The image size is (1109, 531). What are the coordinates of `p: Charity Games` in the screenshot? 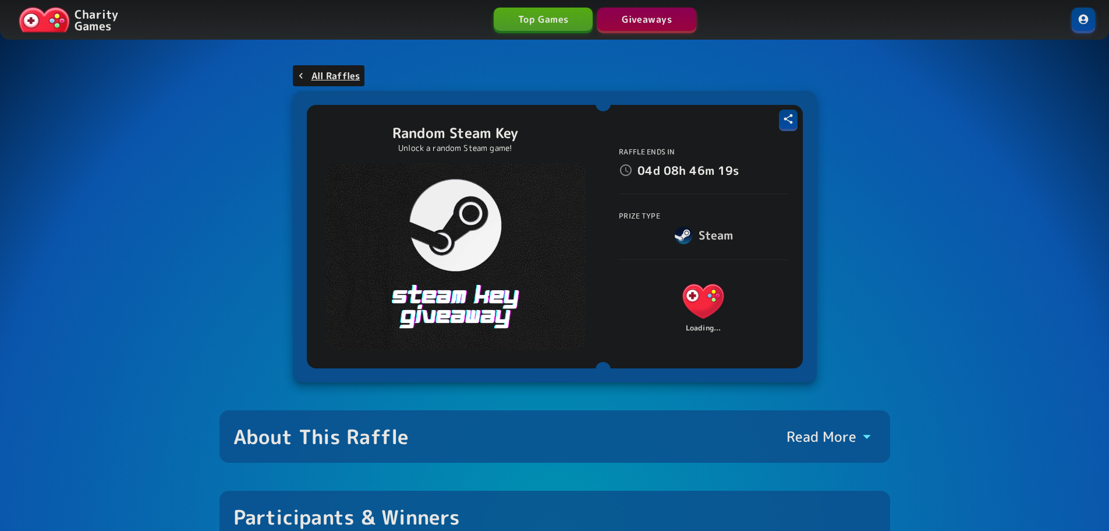 It's located at (96, 20).